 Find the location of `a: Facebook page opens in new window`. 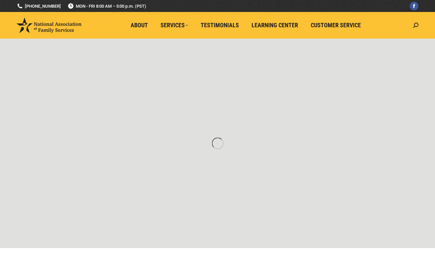

a: Facebook page opens in new window is located at coordinates (414, 6).